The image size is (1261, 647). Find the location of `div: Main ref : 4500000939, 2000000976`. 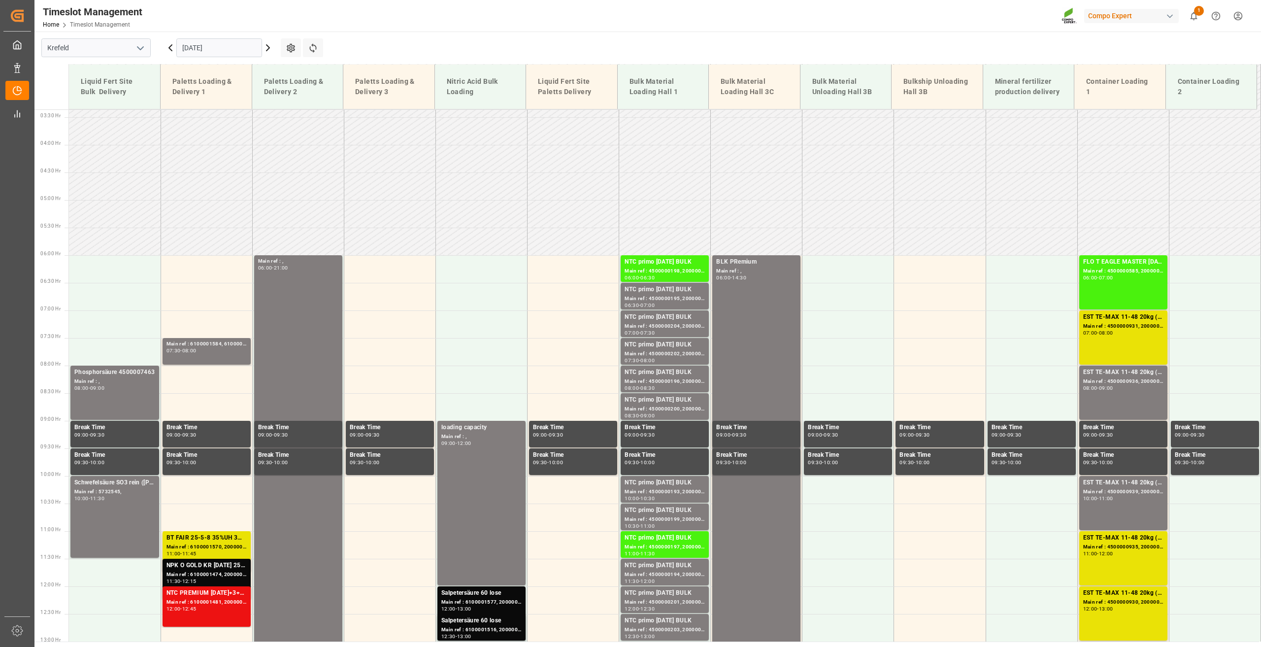

div: Main ref : 4500000939, 2000000976 is located at coordinates (1123, 492).